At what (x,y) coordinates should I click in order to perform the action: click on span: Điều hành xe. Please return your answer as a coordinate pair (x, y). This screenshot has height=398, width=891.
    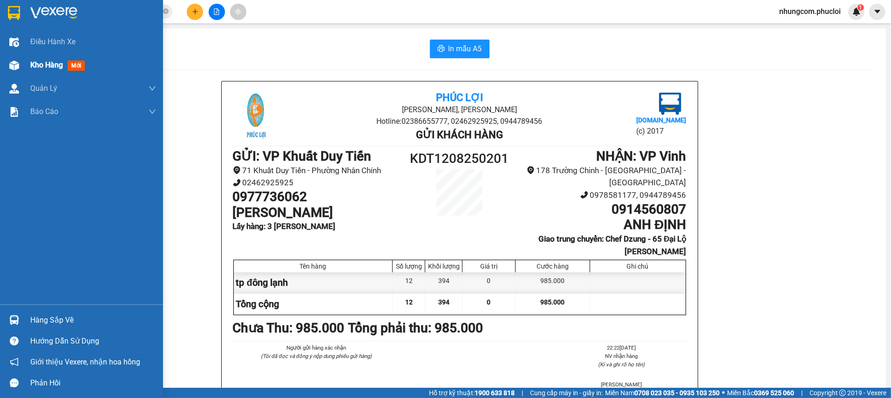
    Looking at the image, I should click on (53, 41).